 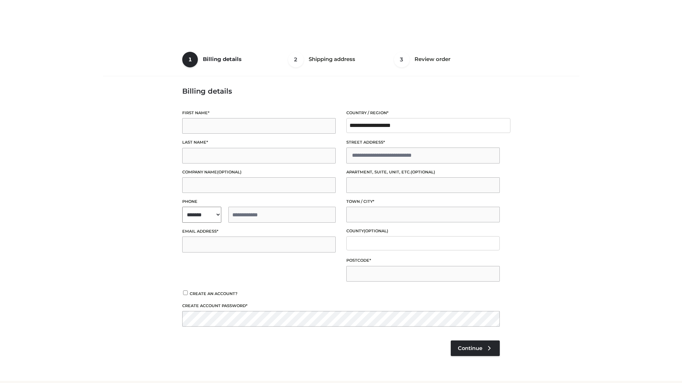 I want to click on label: Last name, so click(x=259, y=142).